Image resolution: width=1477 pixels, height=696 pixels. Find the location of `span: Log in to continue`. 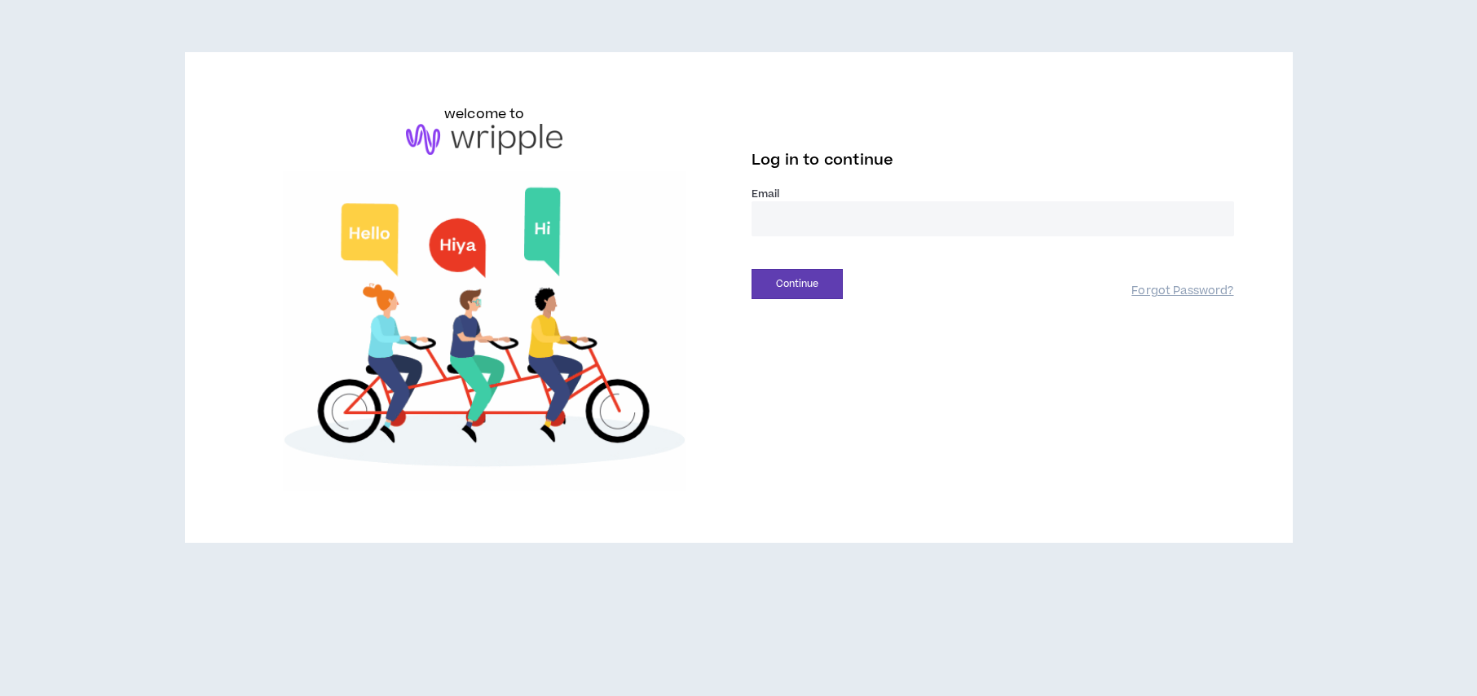

span: Log in to continue is located at coordinates (822, 160).